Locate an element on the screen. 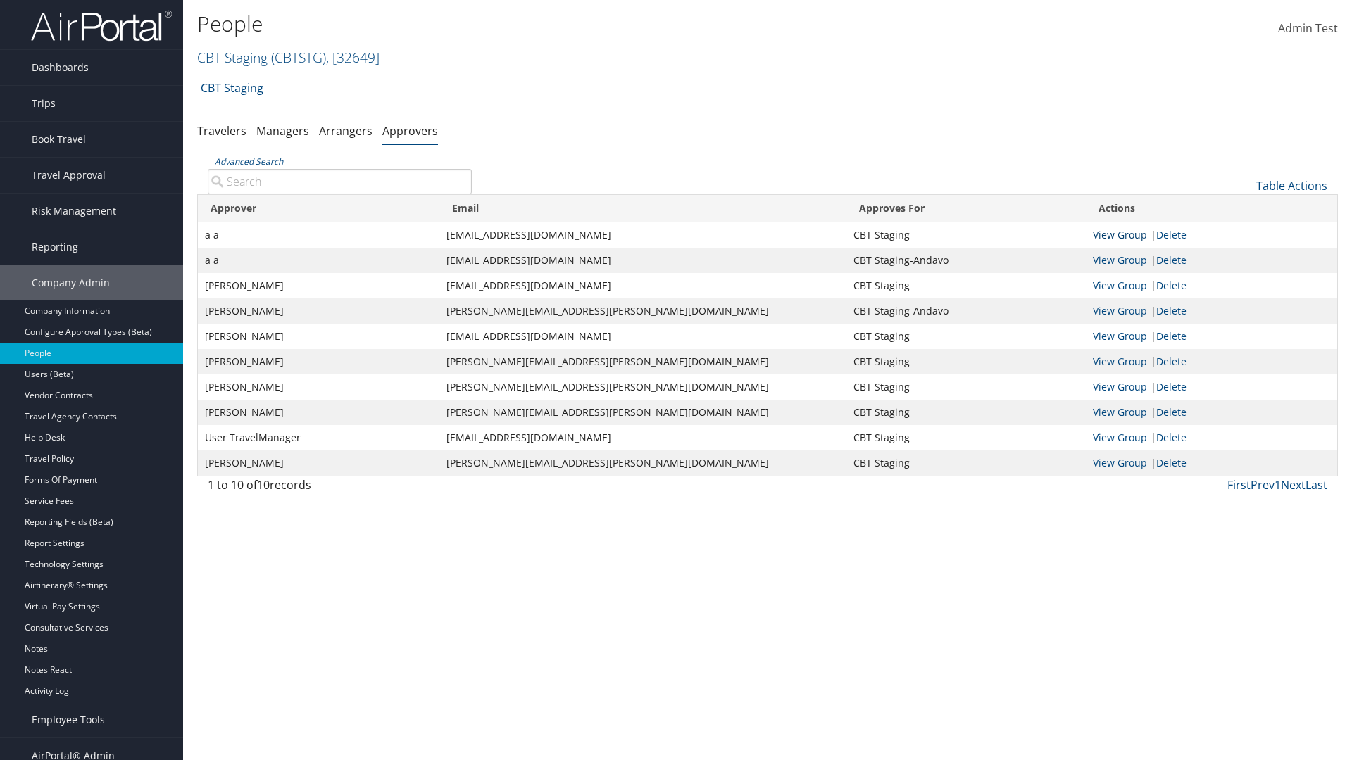 This screenshot has height=760, width=1352. h1: People is located at coordinates (577, 24).